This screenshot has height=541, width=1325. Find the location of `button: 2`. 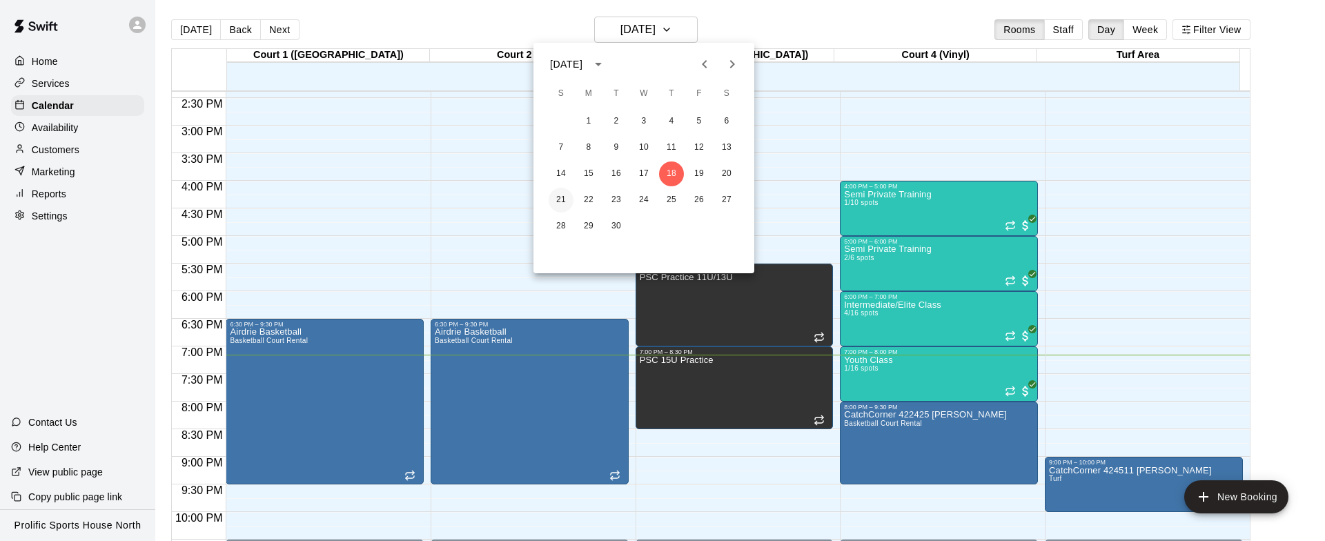

button: 2 is located at coordinates (616, 121).